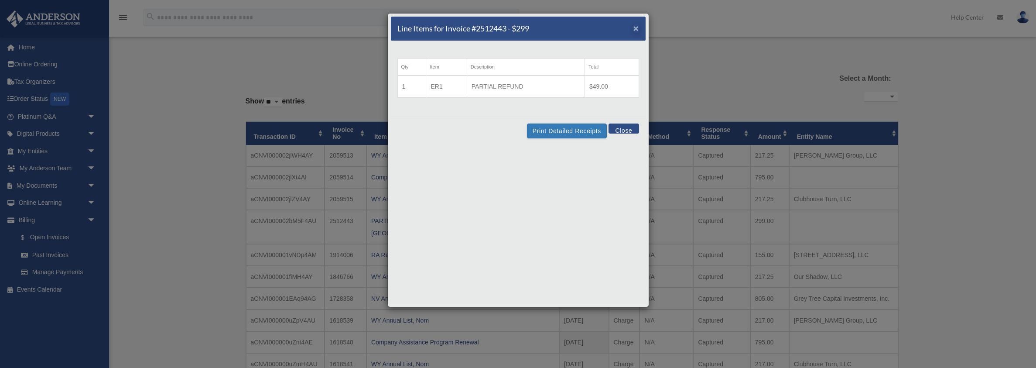  What do you see at coordinates (526, 67) in the screenshot?
I see `th: Description` at bounding box center [526, 67].